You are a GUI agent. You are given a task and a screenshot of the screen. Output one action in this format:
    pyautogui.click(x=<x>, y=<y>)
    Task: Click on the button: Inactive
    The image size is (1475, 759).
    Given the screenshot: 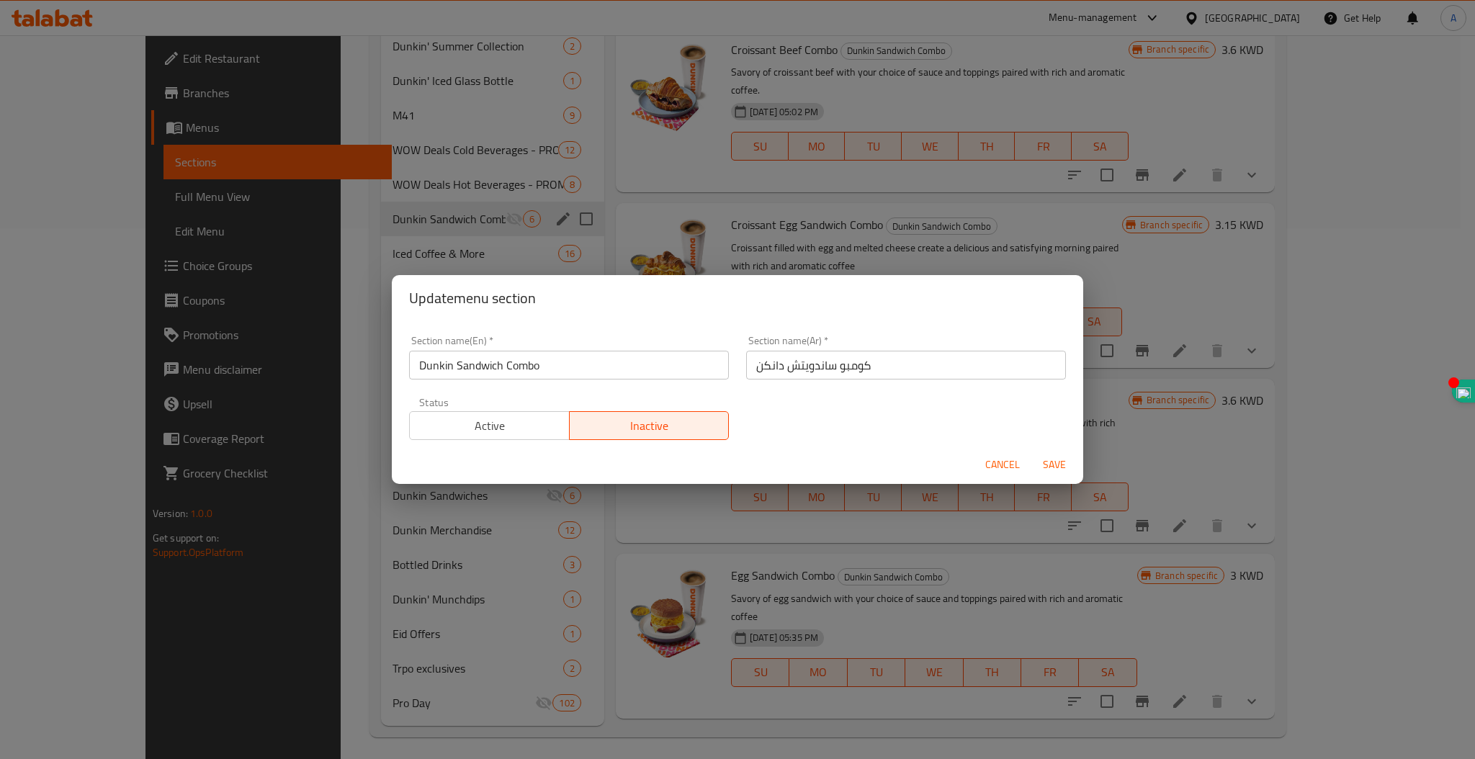 What is the action you would take?
    pyautogui.click(x=649, y=426)
    